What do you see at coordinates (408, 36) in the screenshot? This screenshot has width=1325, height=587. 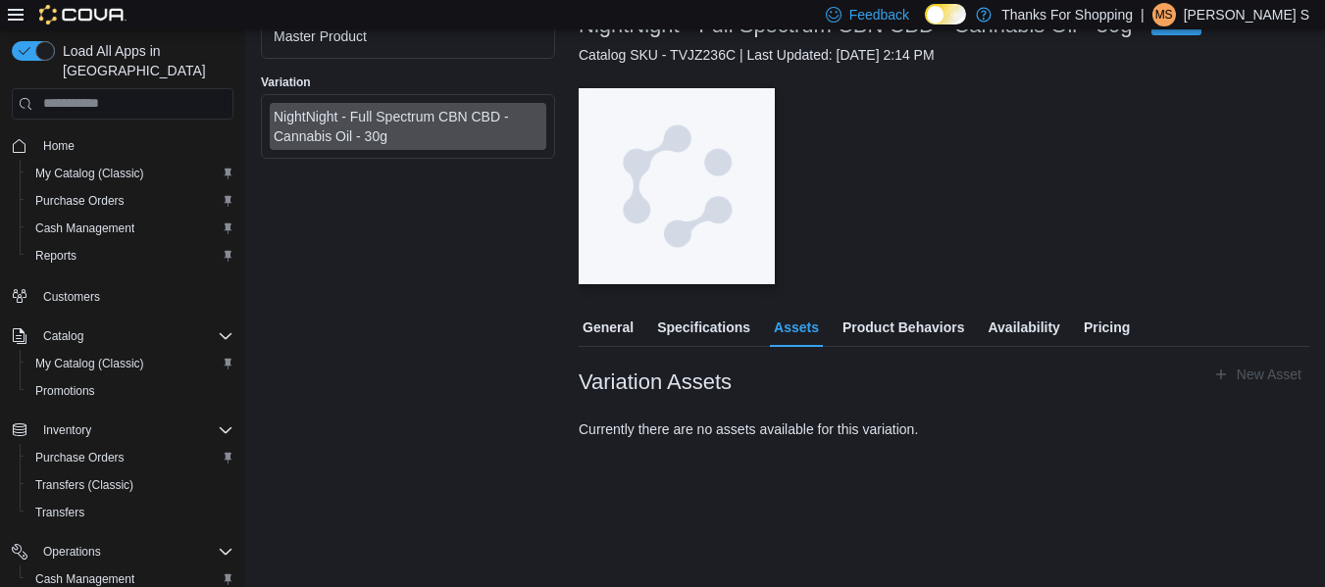 I see `div: Master Product` at bounding box center [408, 36].